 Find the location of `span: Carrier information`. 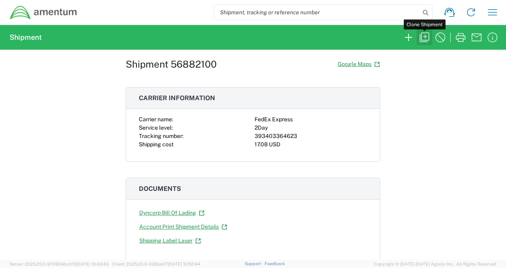

span: Carrier information is located at coordinates (177, 98).